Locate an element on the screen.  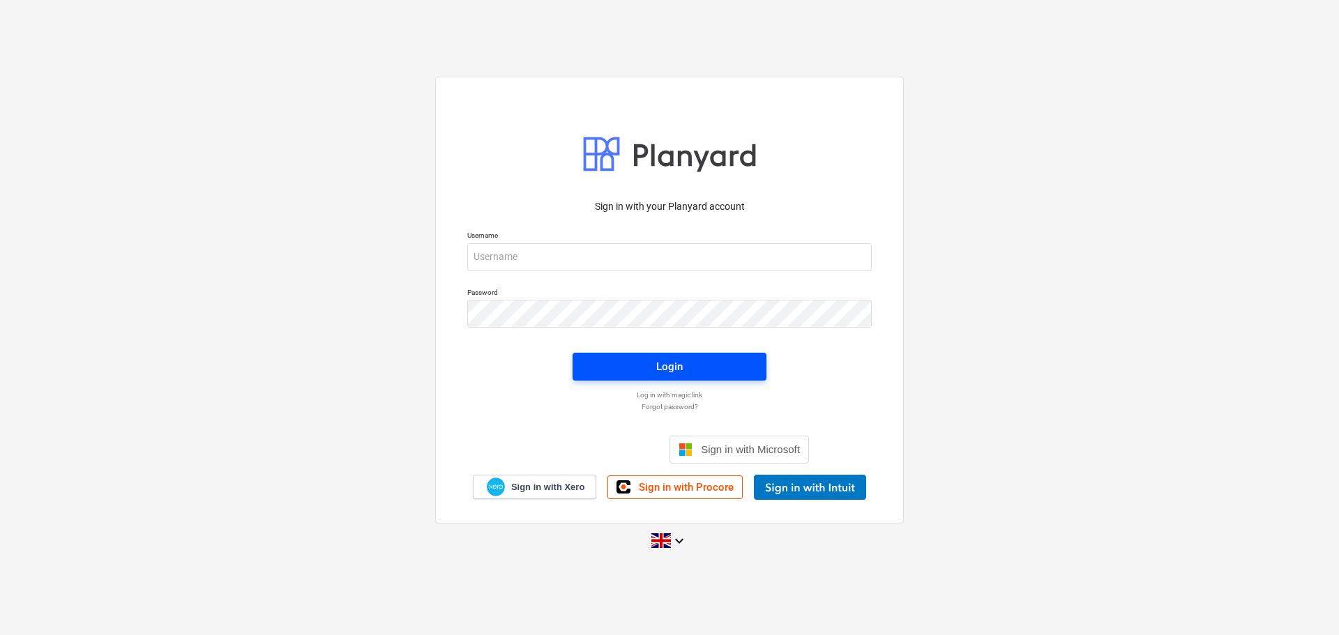
i: keyboard_arrow_down is located at coordinates (679, 541).